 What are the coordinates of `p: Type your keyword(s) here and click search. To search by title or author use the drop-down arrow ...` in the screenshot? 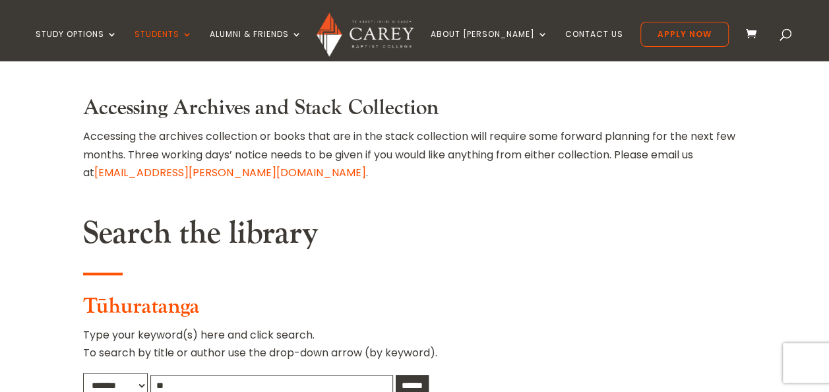 It's located at (415, 349).